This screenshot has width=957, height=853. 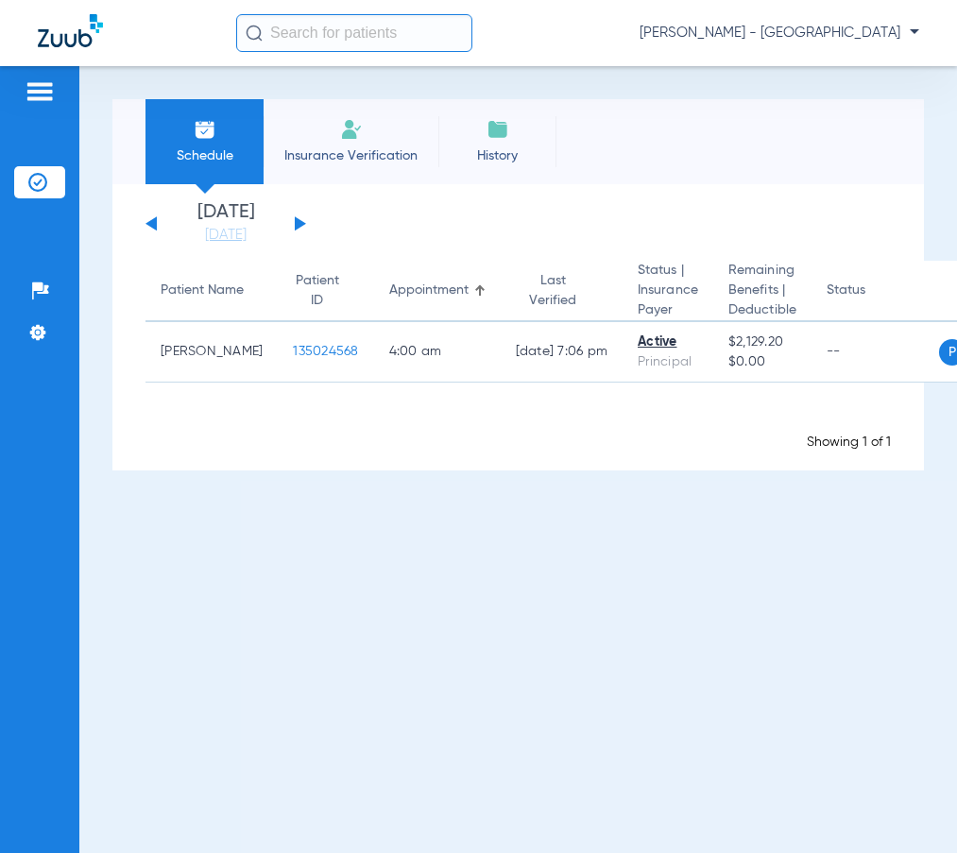 What do you see at coordinates (352, 129) in the screenshot?
I see `img: Manual Insurance Verification` at bounding box center [352, 129].